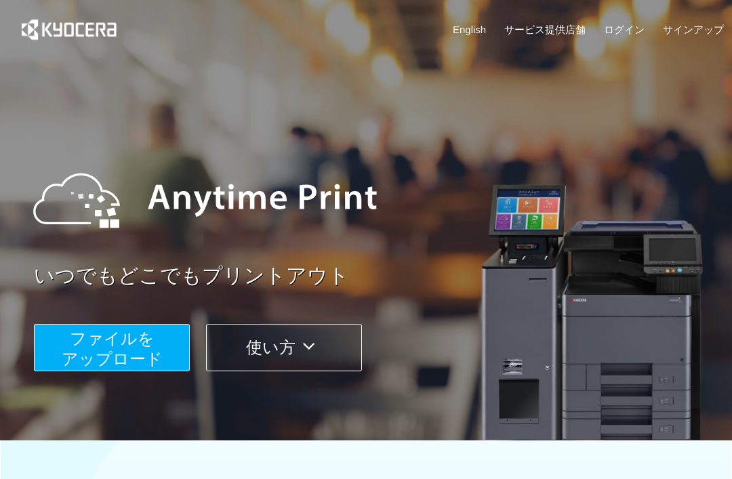  Describe the element at coordinates (112, 348) in the screenshot. I see `button: ファイルを​​アップロード` at that location.